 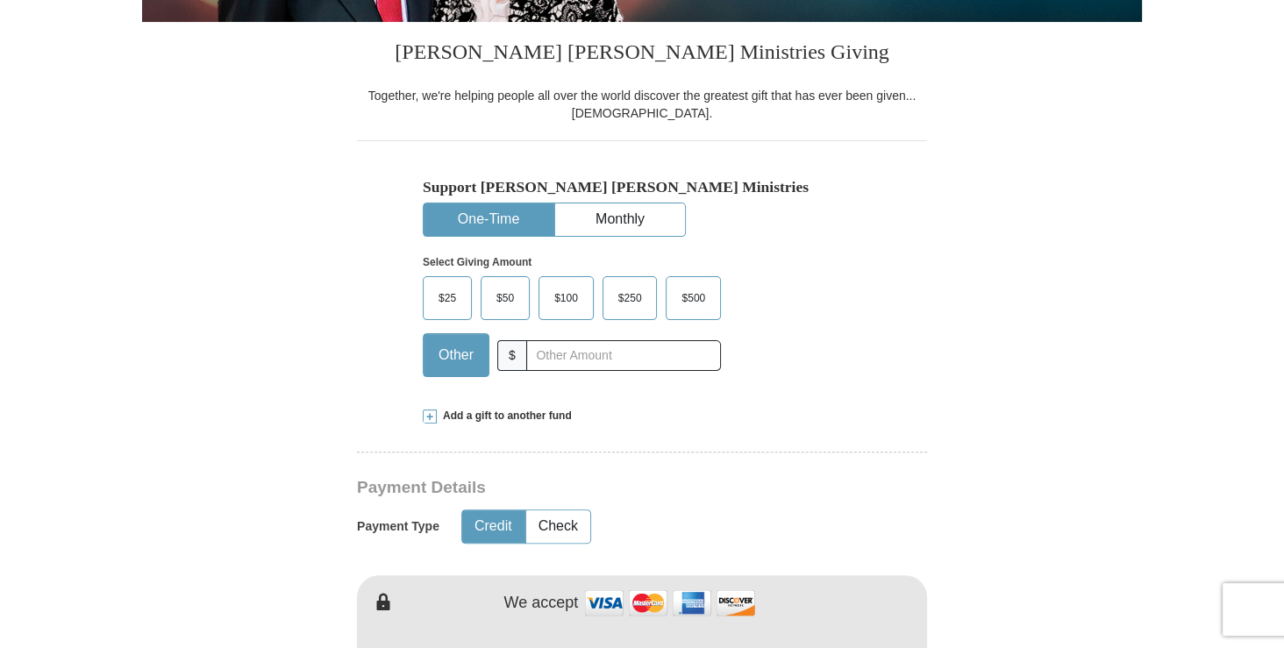 What do you see at coordinates (620, 219) in the screenshot?
I see `button: Monthly` at bounding box center [620, 219].